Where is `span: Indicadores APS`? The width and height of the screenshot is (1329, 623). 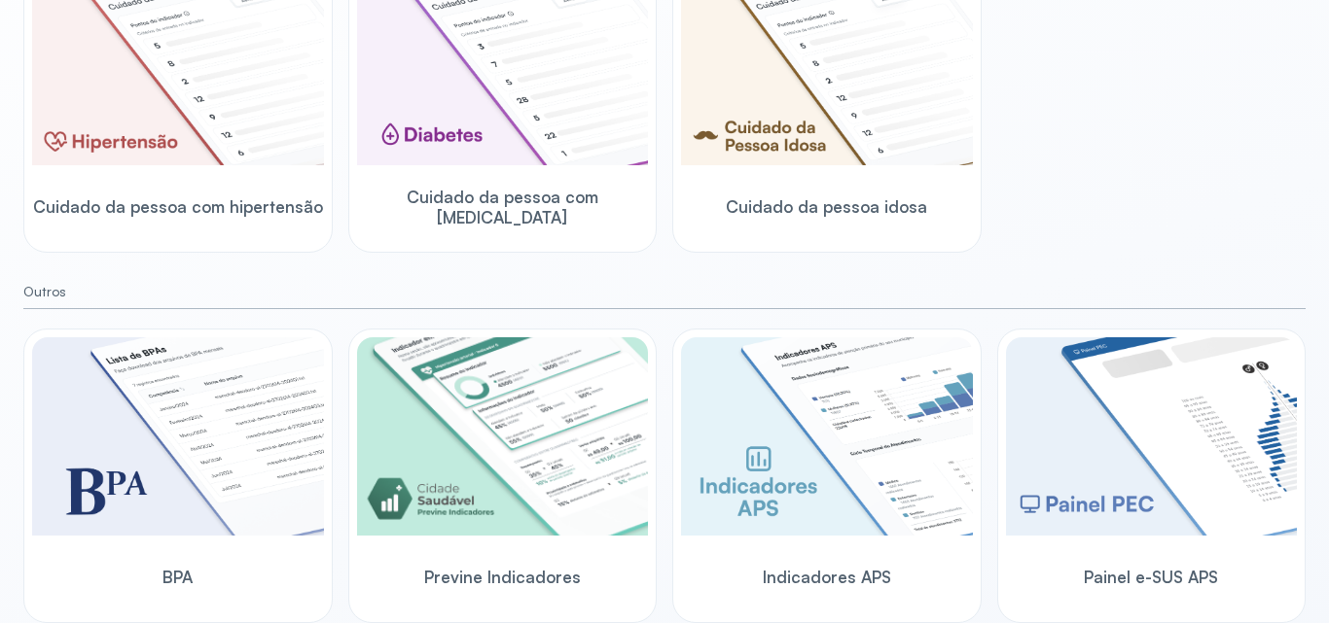 span: Indicadores APS is located at coordinates (827, 577).